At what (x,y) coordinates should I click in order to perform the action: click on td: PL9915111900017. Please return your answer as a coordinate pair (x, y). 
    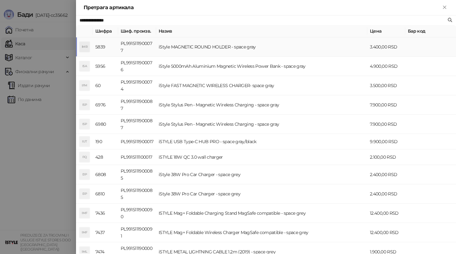
    Looking at the image, I should click on (137, 142).